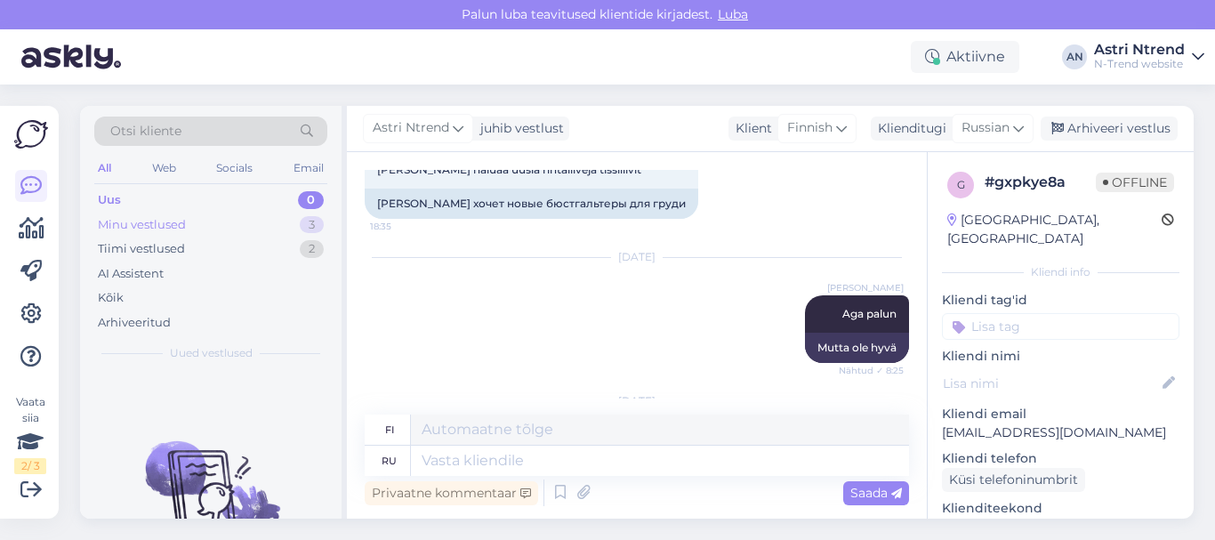 This screenshot has height=540, width=1215. Describe the element at coordinates (30, 466) in the screenshot. I see `div: 2 / 3` at that location.